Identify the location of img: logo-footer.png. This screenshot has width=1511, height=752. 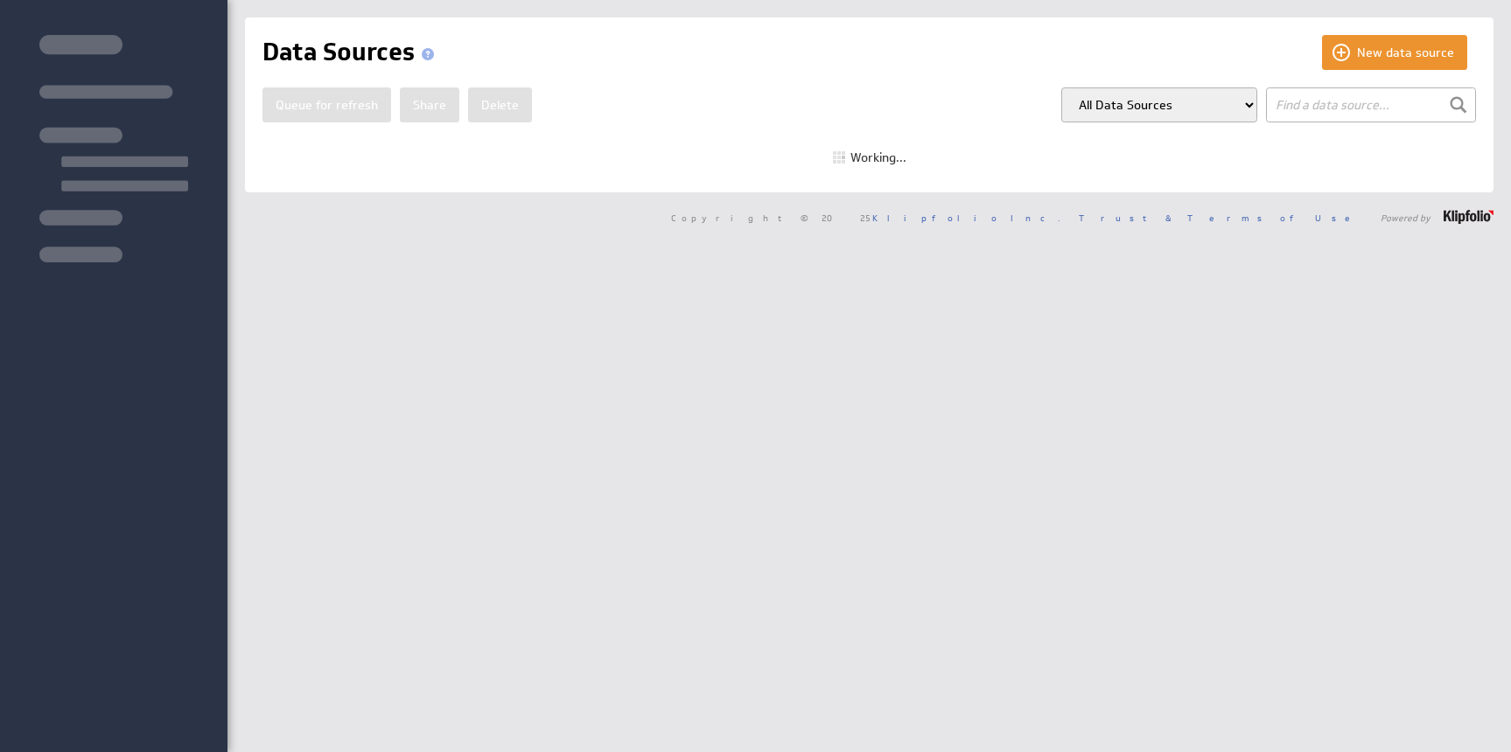
(1468, 217).